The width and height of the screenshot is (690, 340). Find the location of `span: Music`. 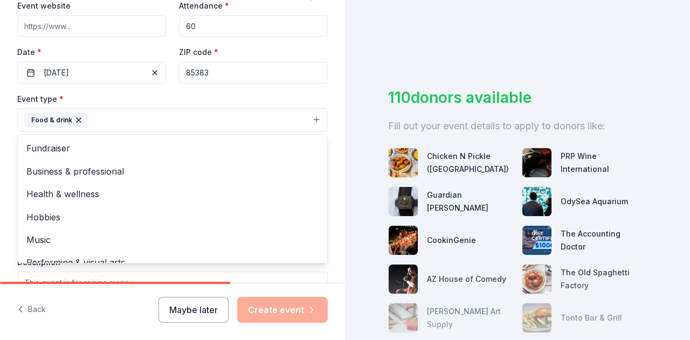

span: Music is located at coordinates (173, 240).